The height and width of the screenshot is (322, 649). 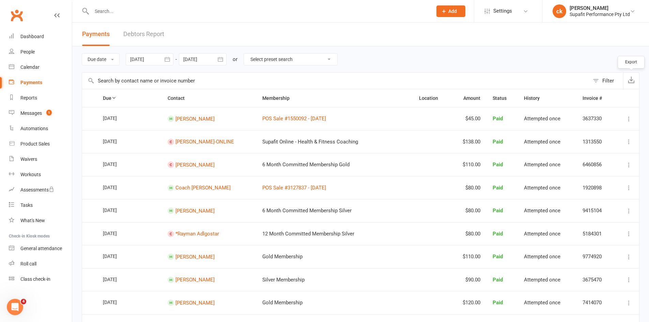 What do you see at coordinates (596, 188) in the screenshot?
I see `td: 1920898` at bounding box center [596, 188].